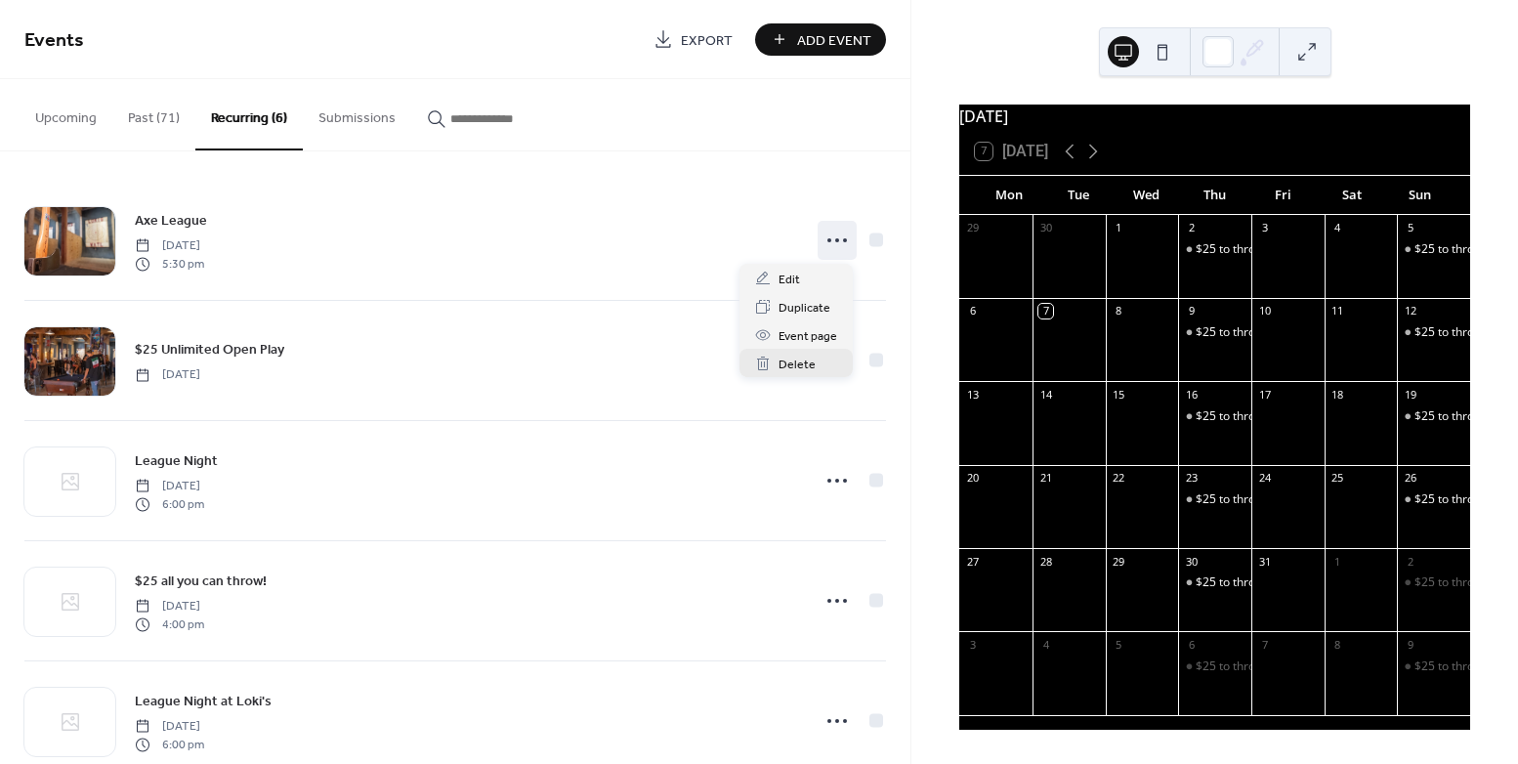 This screenshot has width=1518, height=764. I want to click on span: $25 all you can throw!, so click(200, 581).